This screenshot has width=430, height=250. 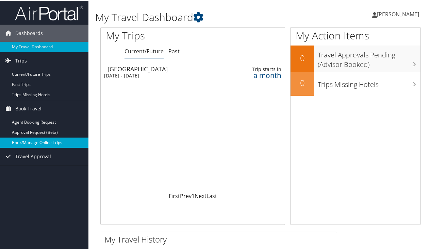 I want to click on a: Last, so click(x=212, y=196).